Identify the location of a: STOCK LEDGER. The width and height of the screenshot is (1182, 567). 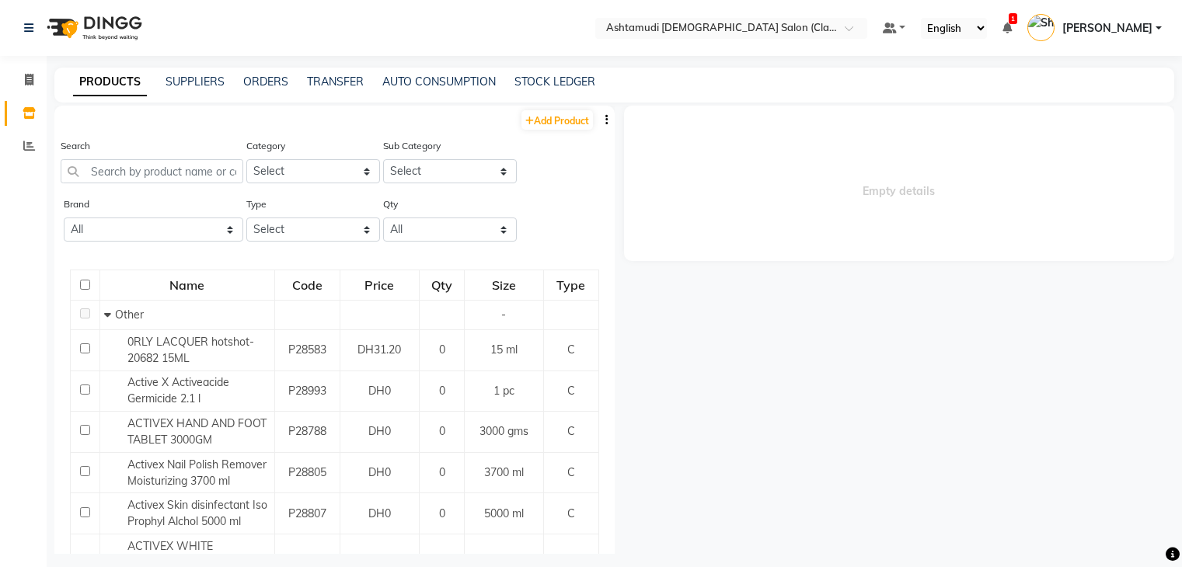
(555, 82).